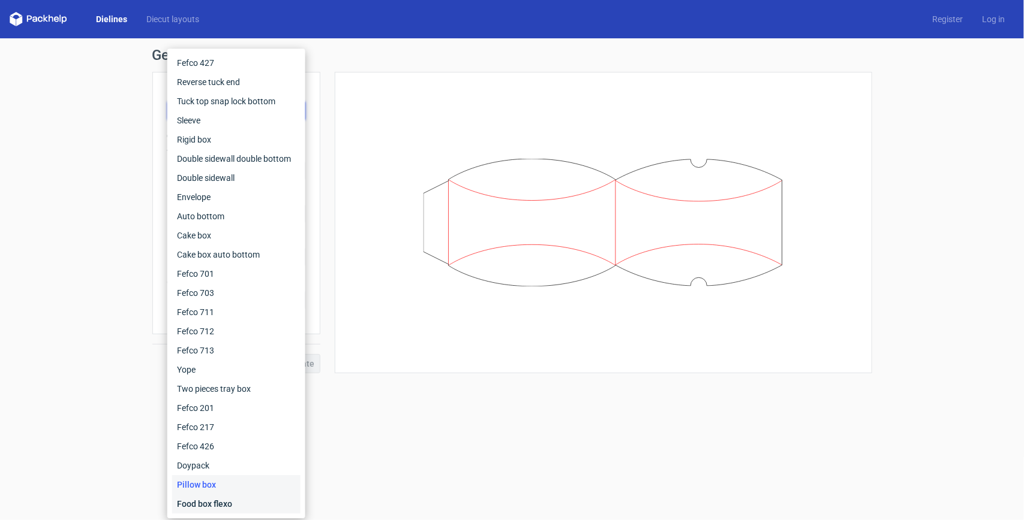  Describe the element at coordinates (236, 197) in the screenshot. I see `div: Envelope` at that location.